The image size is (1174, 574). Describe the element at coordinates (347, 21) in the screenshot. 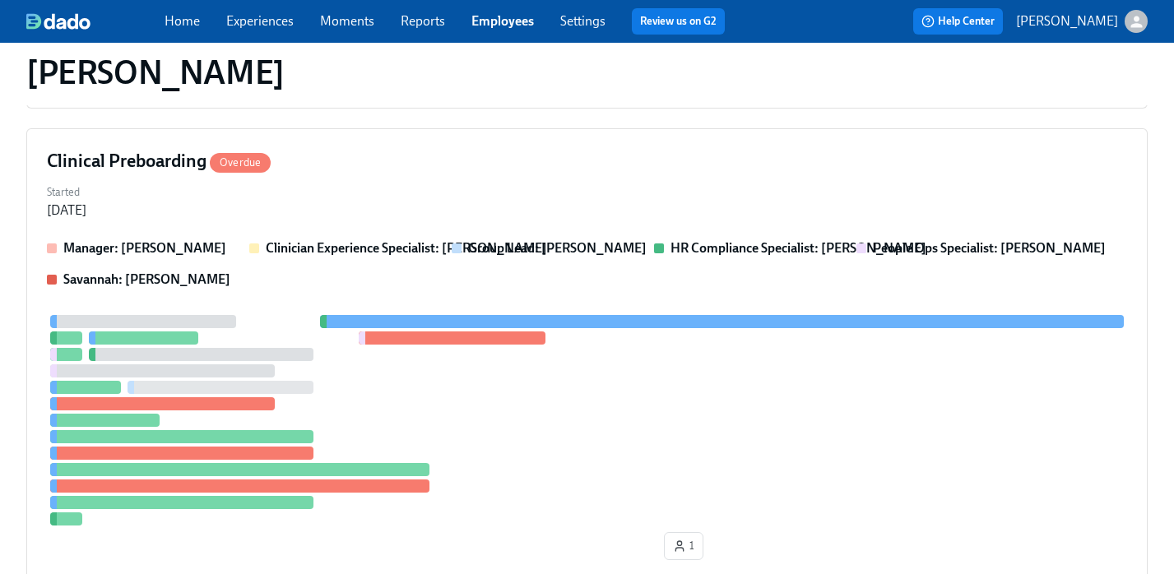

I see `a: Moments` at that location.